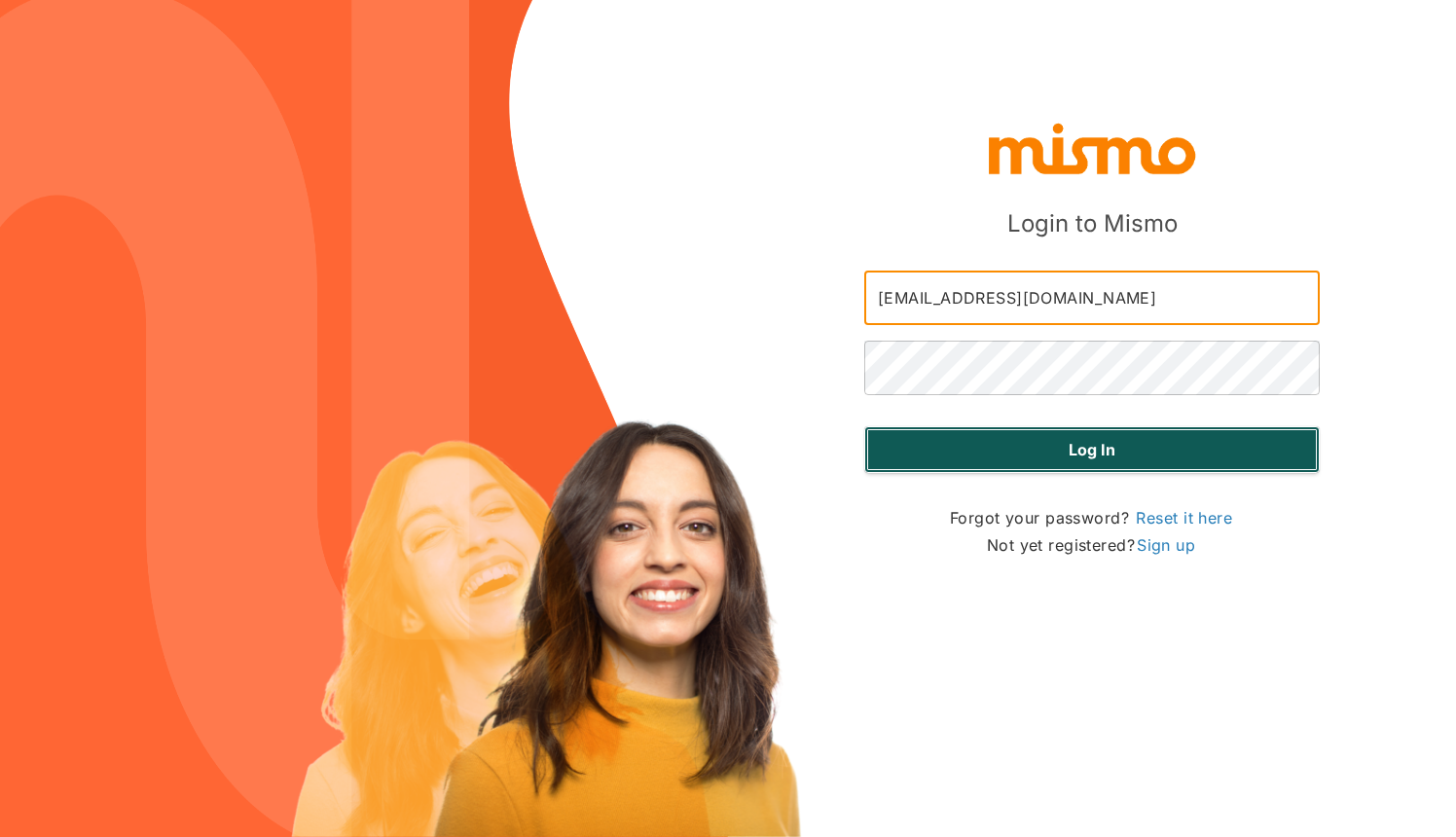 Image resolution: width=1456 pixels, height=837 pixels. I want to click on button: Log in, so click(1093, 450).